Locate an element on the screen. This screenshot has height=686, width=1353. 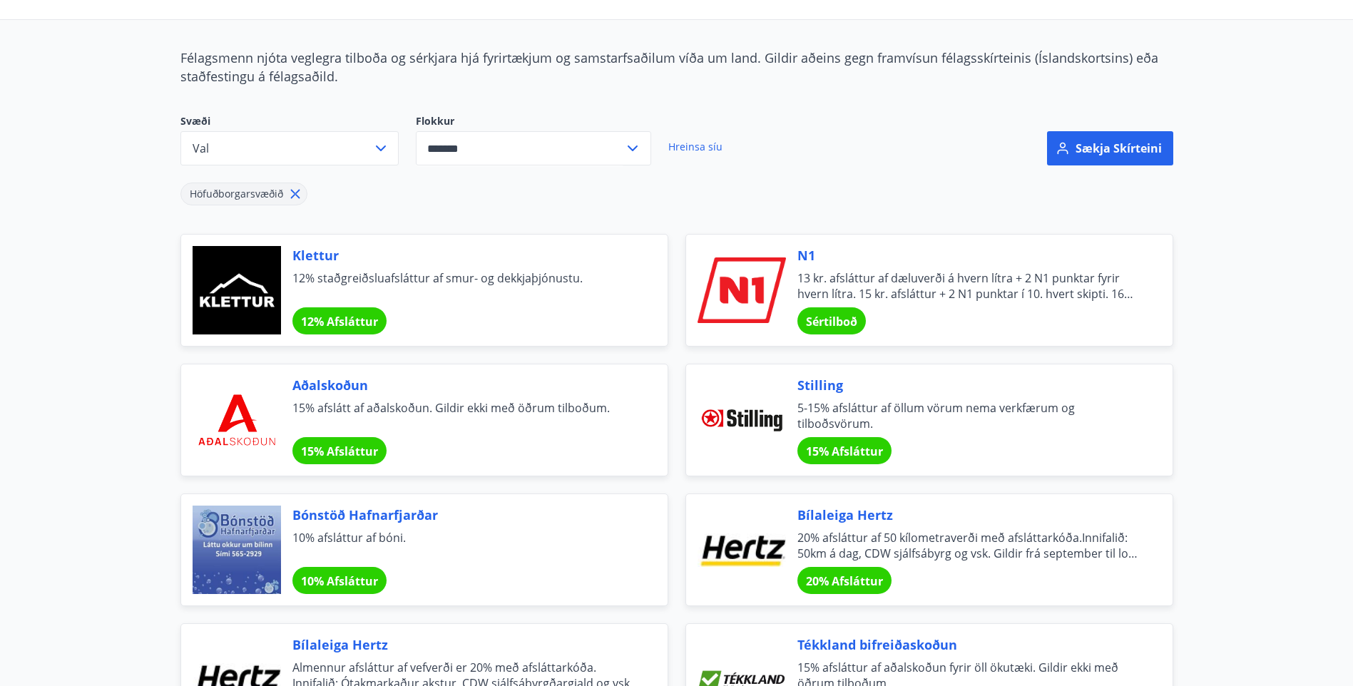
span: 15% afslátt af aðalskoðun. Gildir ekki með öðrum tilboðum. is located at coordinates (463, 416).